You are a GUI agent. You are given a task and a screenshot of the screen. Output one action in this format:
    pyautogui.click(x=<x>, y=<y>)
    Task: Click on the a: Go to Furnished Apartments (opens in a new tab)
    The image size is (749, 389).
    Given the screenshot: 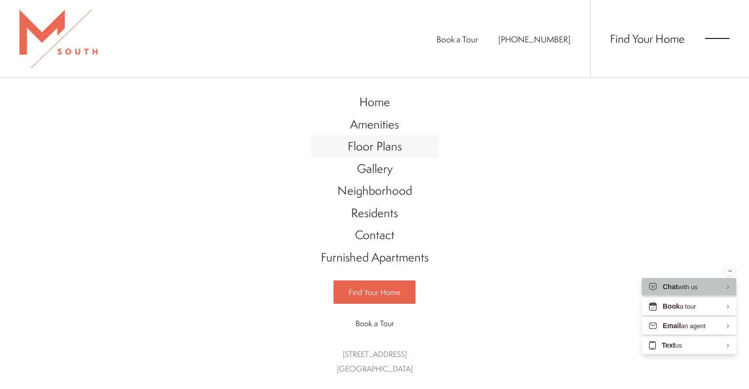 What is the action you would take?
    pyautogui.click(x=374, y=258)
    